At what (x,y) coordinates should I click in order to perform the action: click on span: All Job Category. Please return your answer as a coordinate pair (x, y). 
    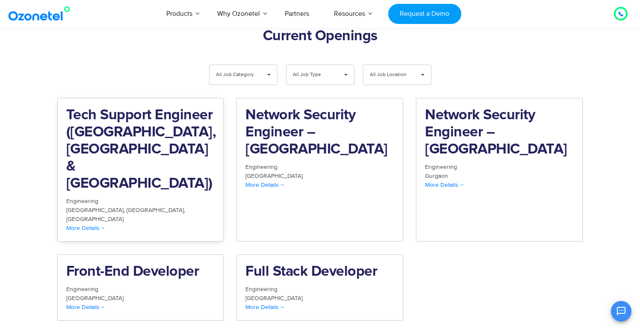
    Looking at the image, I should click on (236, 75).